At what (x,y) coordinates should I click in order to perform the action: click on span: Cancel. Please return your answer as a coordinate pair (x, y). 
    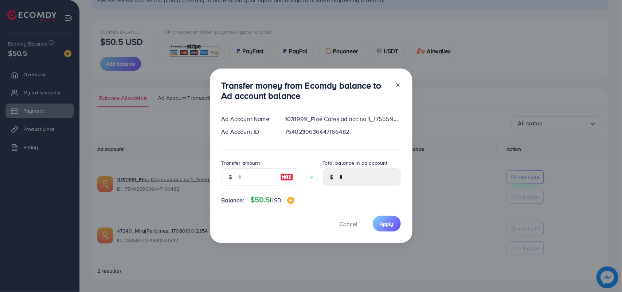
    Looking at the image, I should click on (349, 224).